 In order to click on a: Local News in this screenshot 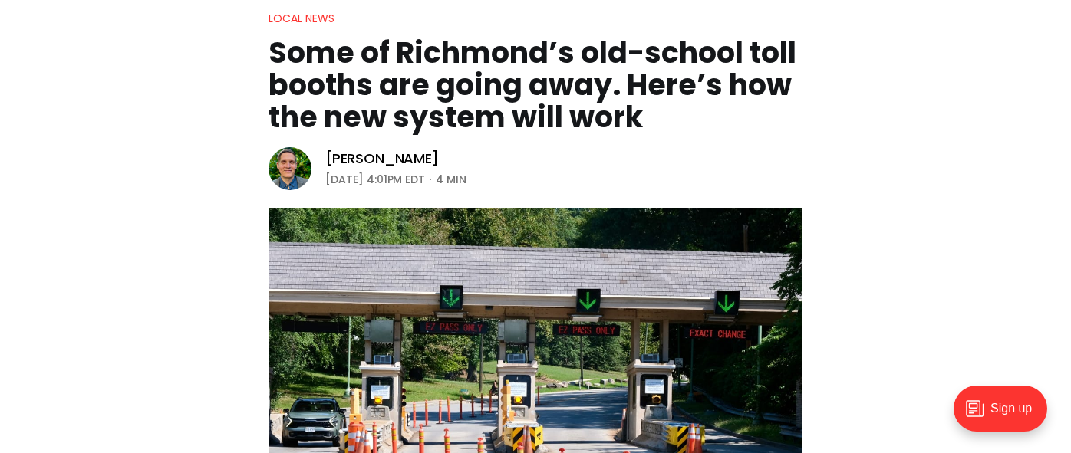, I will do `click(301, 18)`.